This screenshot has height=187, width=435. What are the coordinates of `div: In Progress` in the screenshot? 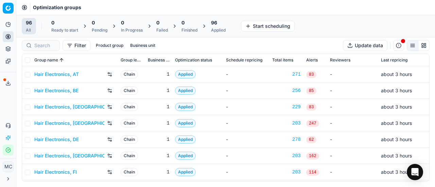 It's located at (132, 30).